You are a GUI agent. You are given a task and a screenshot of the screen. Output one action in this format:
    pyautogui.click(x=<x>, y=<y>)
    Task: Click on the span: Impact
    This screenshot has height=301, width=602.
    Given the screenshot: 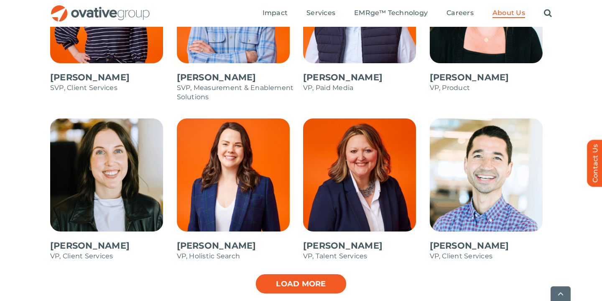 What is the action you would take?
    pyautogui.click(x=275, y=13)
    